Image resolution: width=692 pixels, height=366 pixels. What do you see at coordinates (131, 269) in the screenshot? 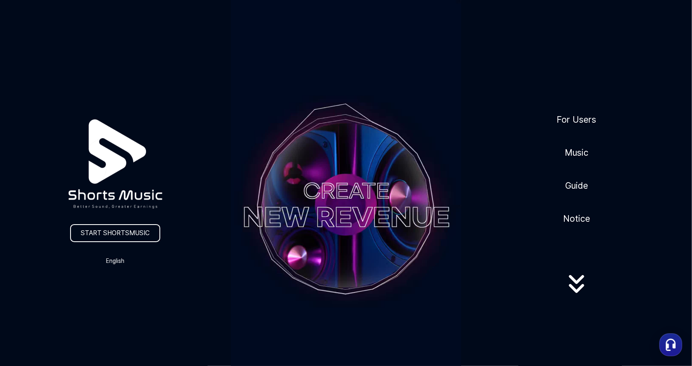
I see `a: Settings` at bounding box center [131, 269].